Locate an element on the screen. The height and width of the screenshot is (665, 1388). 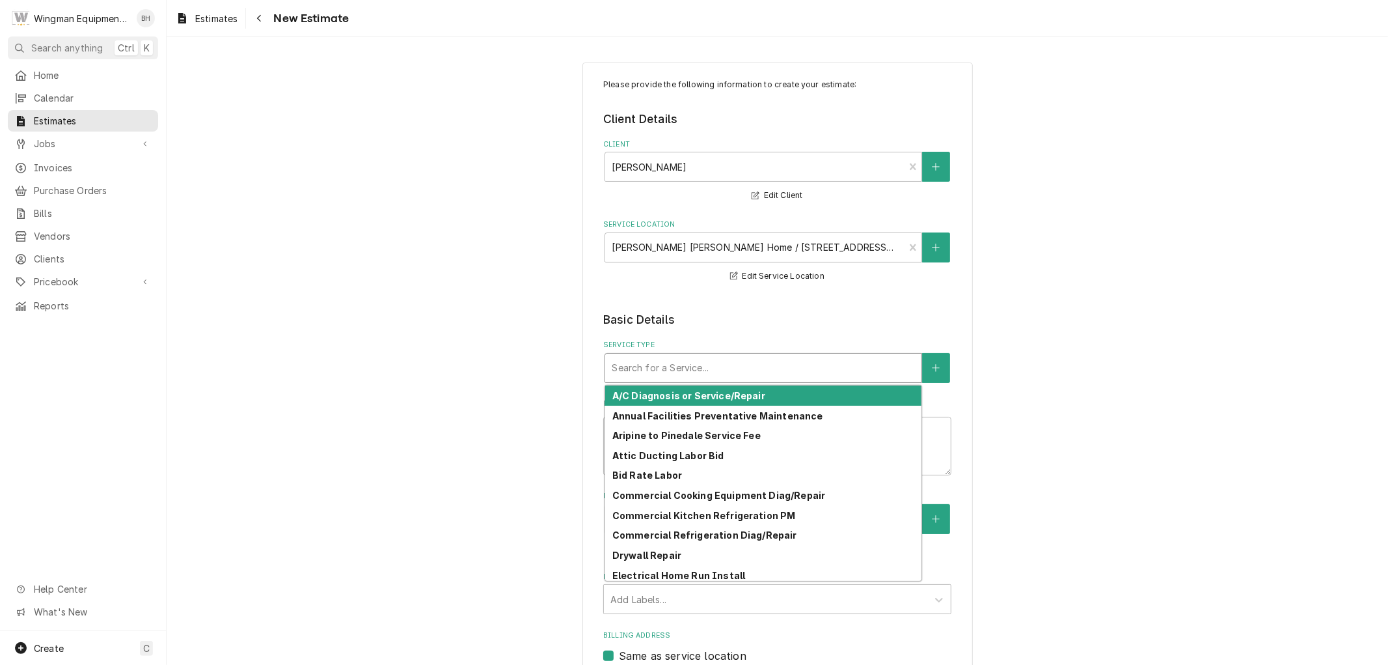
strong: Aripine to Pinedale Service Fee is located at coordinates (687, 435).